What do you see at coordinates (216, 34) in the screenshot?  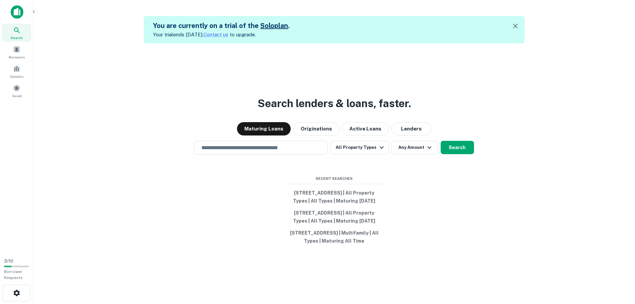 I see `a: Contact us` at bounding box center [216, 34].